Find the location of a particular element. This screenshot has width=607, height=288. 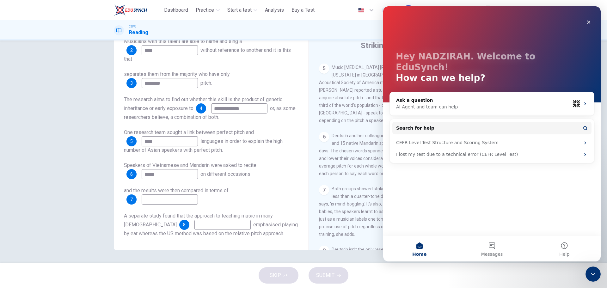

button: Analysis is located at coordinates (274, 10).